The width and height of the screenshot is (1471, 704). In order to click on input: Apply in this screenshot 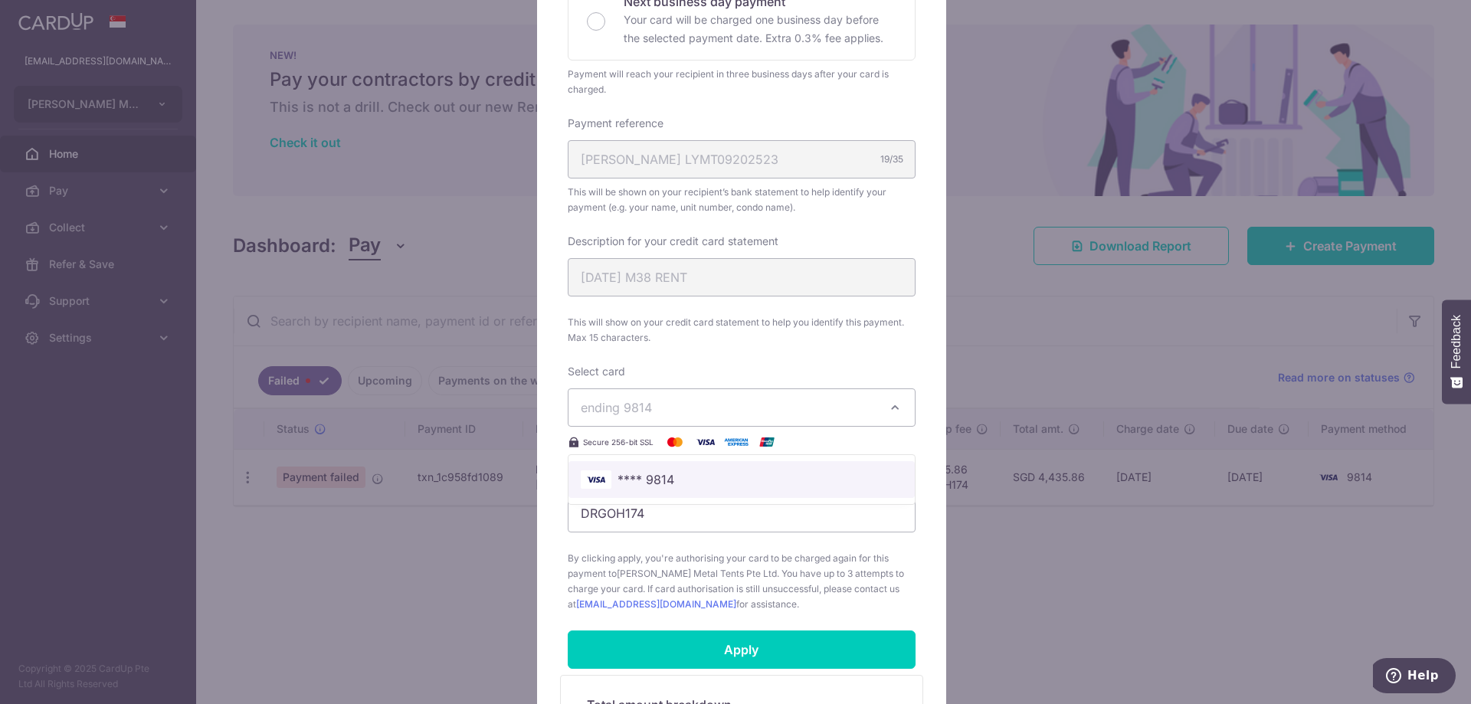, I will do `click(741, 649)`.